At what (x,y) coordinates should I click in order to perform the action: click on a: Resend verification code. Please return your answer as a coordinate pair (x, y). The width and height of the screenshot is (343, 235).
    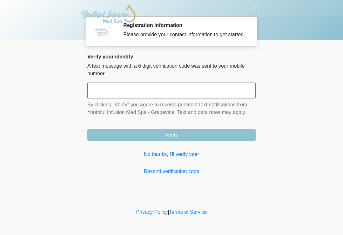
    Looking at the image, I should click on (171, 171).